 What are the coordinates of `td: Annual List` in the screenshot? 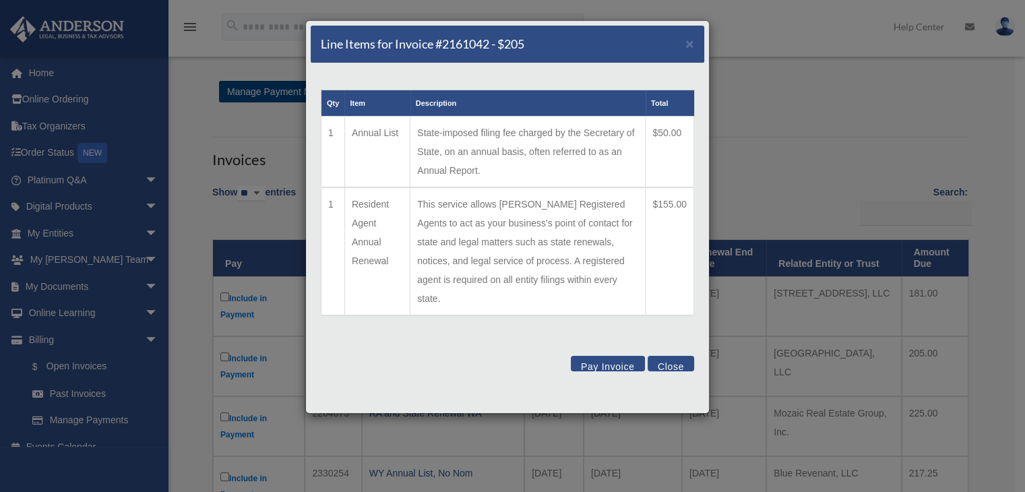 It's located at (377, 152).